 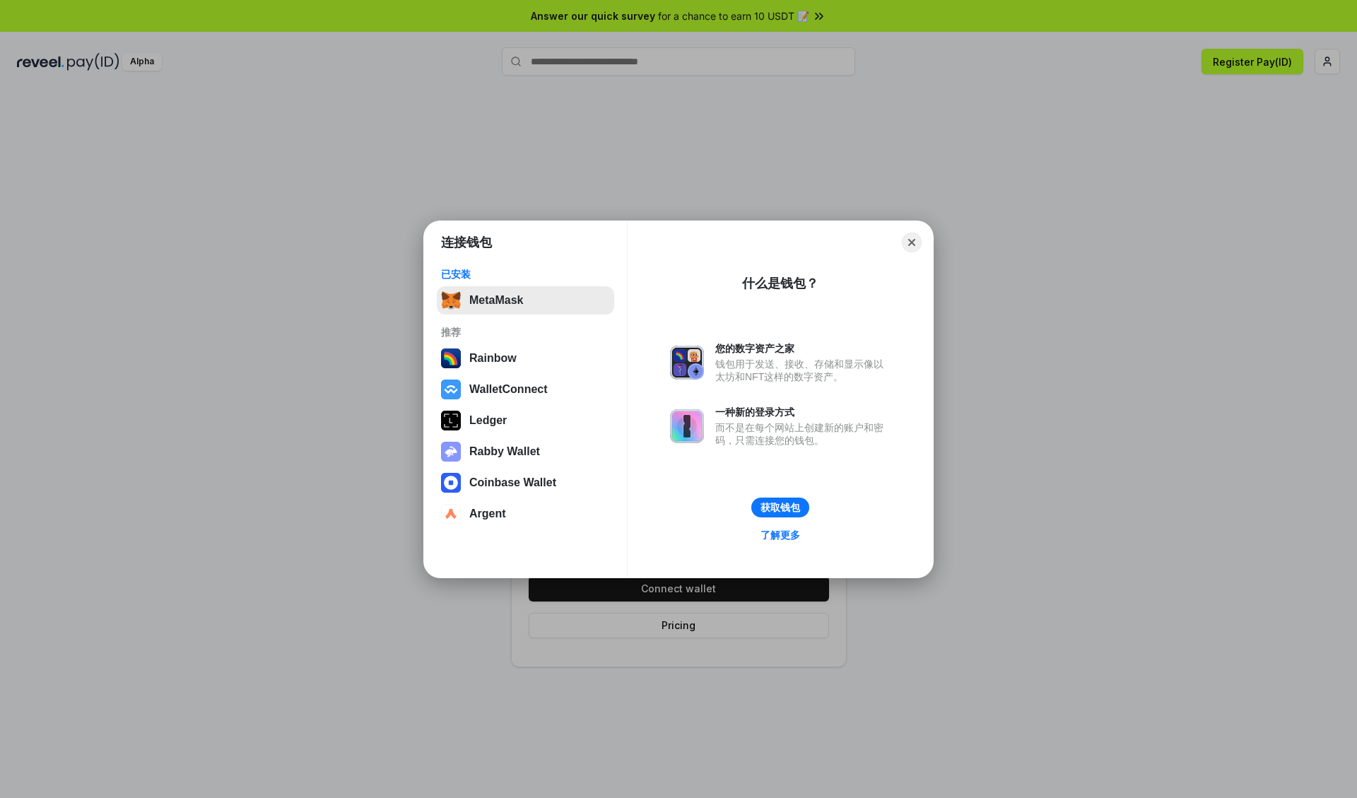 I want to click on div: 钱包用于发送、接收、存储和显示像以太坊和NFT这样的数字资产。, so click(x=803, y=370).